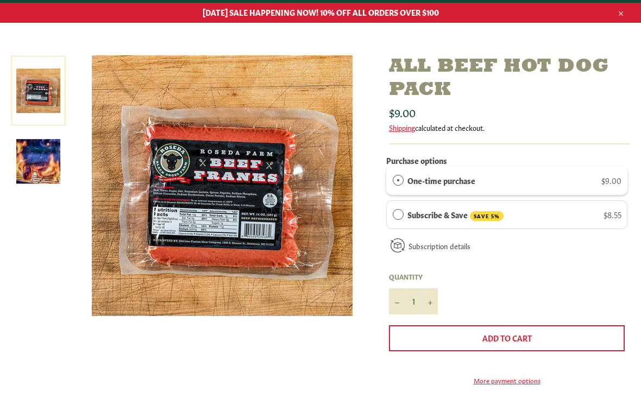 This screenshot has width=641, height=405. What do you see at coordinates (398, 180) in the screenshot?
I see `div: One-time purchase` at bounding box center [398, 180].